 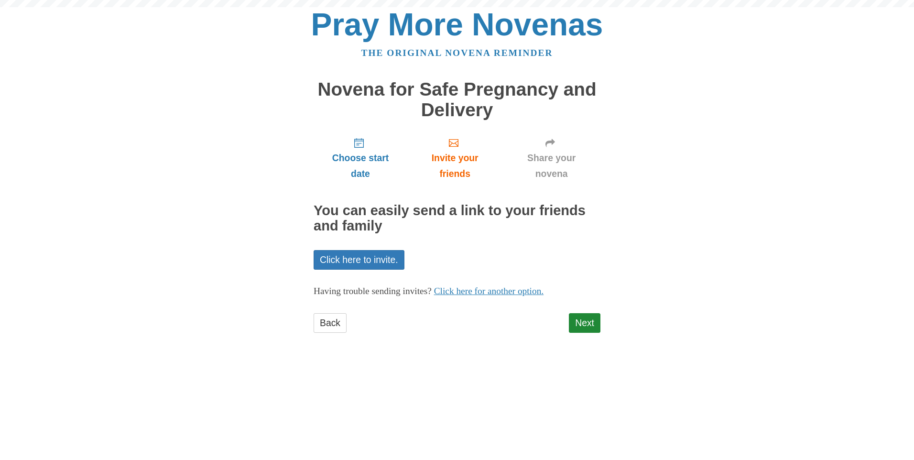 What do you see at coordinates (455, 158) in the screenshot?
I see `a: Invite your friends` at bounding box center [455, 158].